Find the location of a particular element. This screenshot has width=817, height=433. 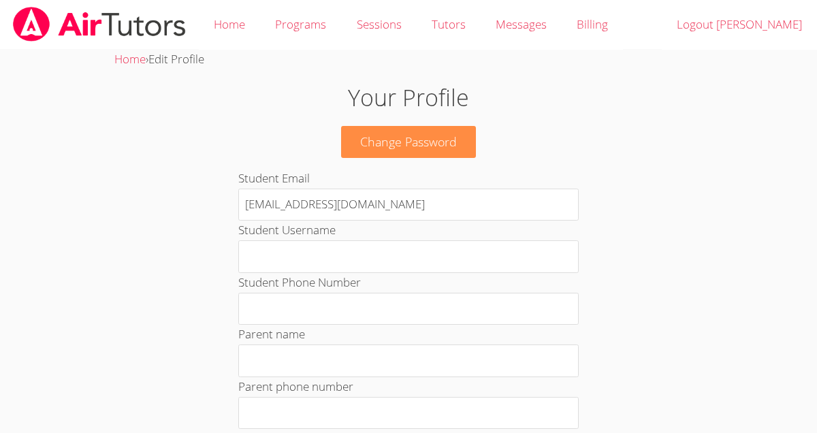

span: Edit Profile is located at coordinates (176, 59).